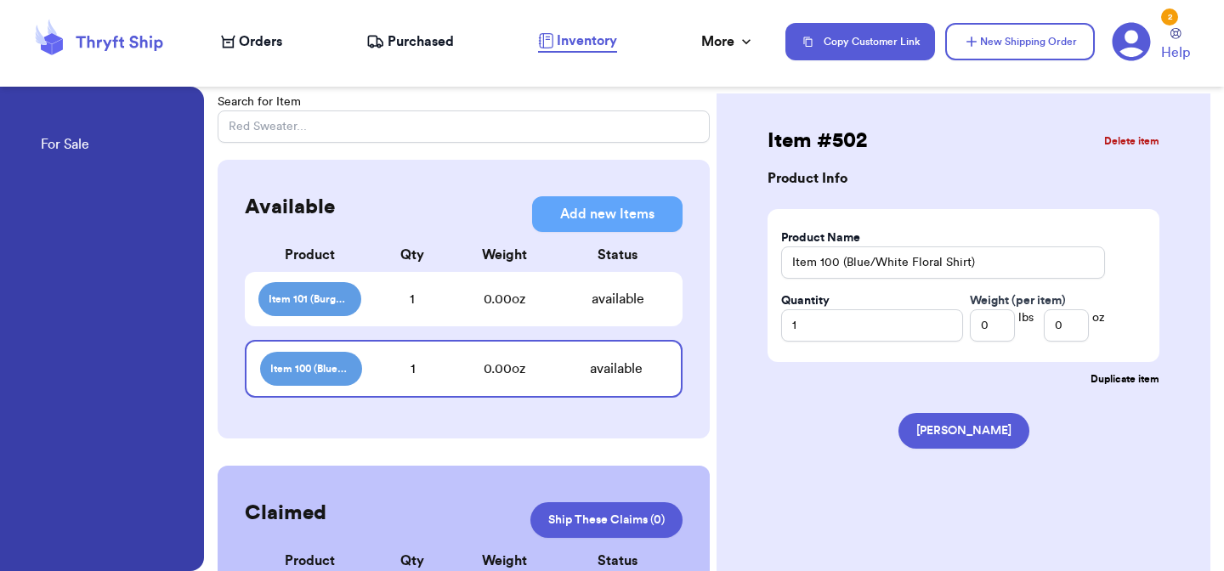 The image size is (1224, 571). Describe the element at coordinates (311, 369) in the screenshot. I see `span: Item 100 (Blue/White Floral Shirt)` at that location.